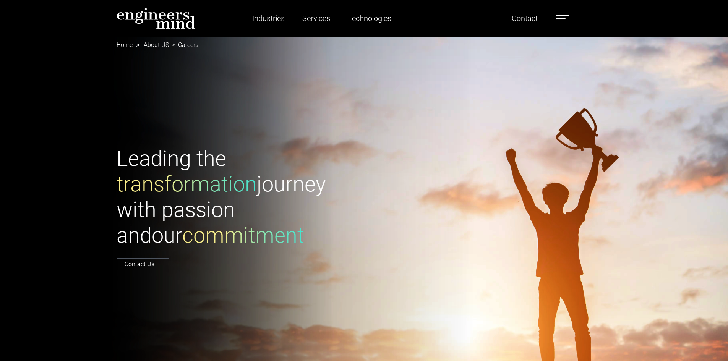 Image resolution: width=728 pixels, height=361 pixels. What do you see at coordinates (183, 45) in the screenshot?
I see `li: Careers` at bounding box center [183, 45].